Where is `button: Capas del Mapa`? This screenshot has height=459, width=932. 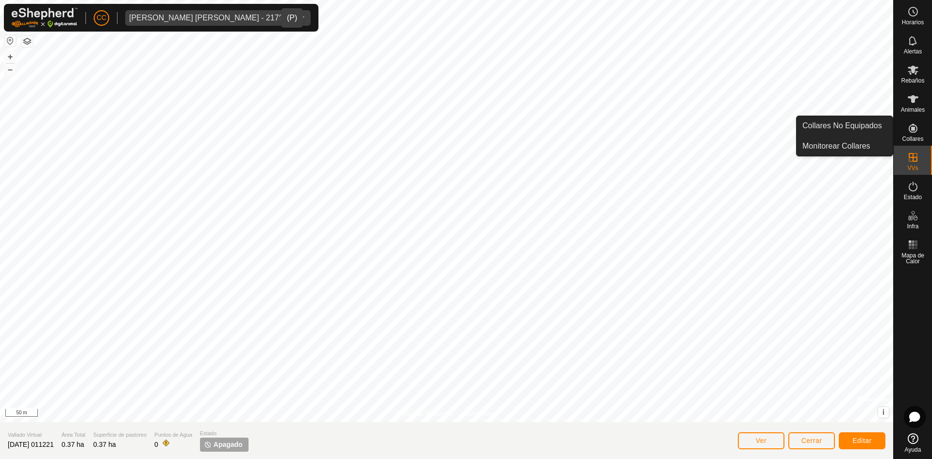
button: Capas del Mapa is located at coordinates (27, 41).